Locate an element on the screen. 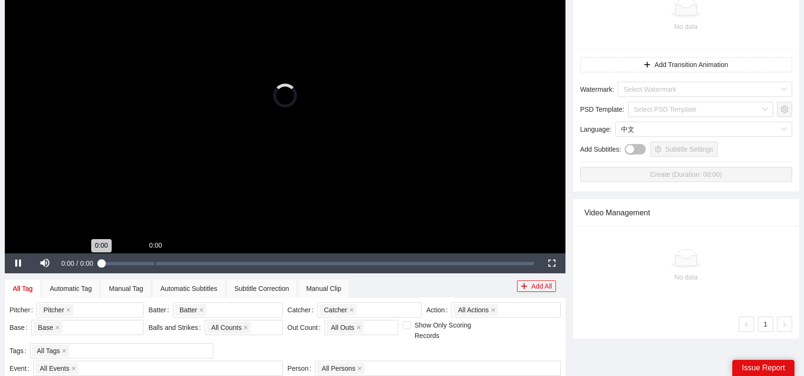 This screenshot has height=376, width=804. button: settingSubtitle Settings is located at coordinates (684, 149).